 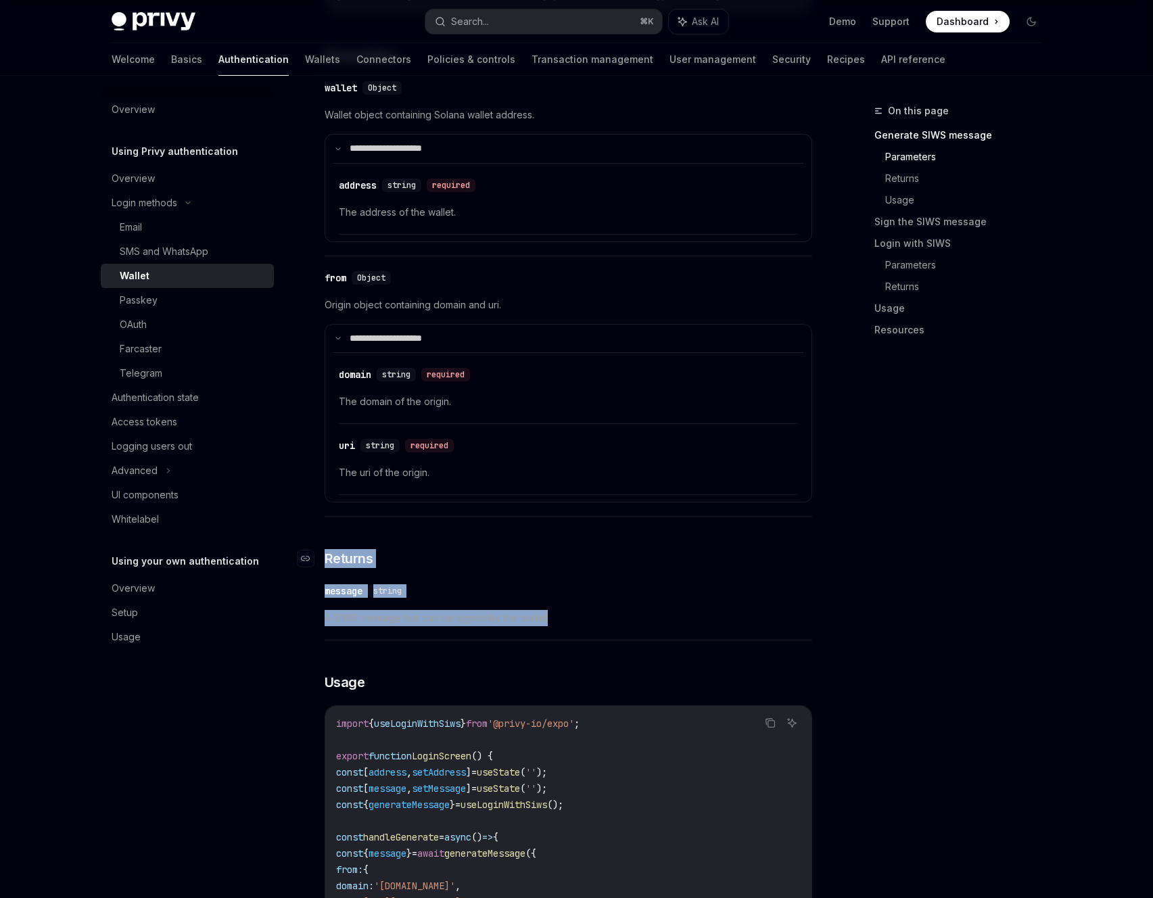 I want to click on button: Toggle dark mode, so click(x=1031, y=22).